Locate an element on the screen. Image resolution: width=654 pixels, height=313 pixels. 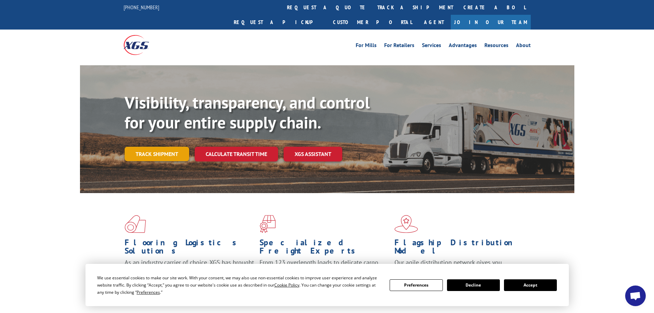
a: Agent is located at coordinates (434, 22).